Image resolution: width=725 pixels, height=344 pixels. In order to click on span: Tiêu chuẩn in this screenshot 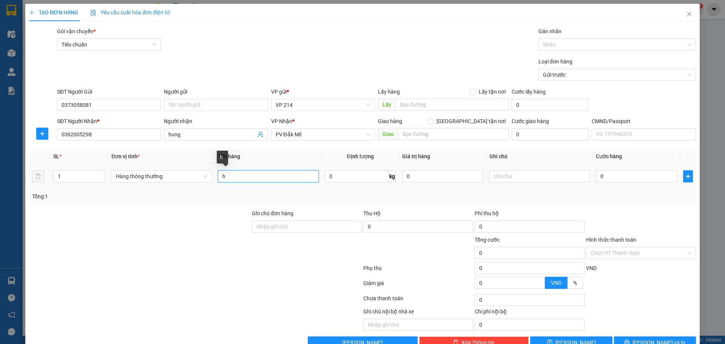, I will do `click(109, 45)`.